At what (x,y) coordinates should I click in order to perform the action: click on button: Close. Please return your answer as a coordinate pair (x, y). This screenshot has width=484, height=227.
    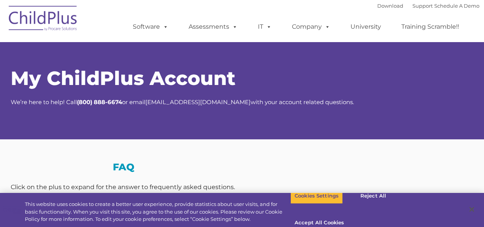
    Looking at the image, I should click on (472, 209).